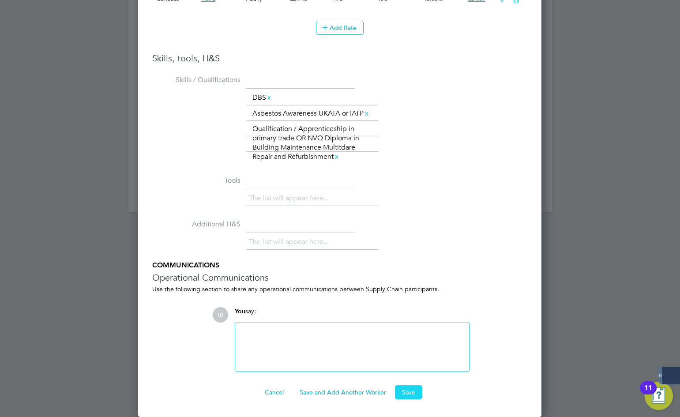 Image resolution: width=680 pixels, height=417 pixels. What do you see at coordinates (311, 113) in the screenshot?
I see `li: Asbestos Awareness UKATA or IATP` at bounding box center [311, 113].